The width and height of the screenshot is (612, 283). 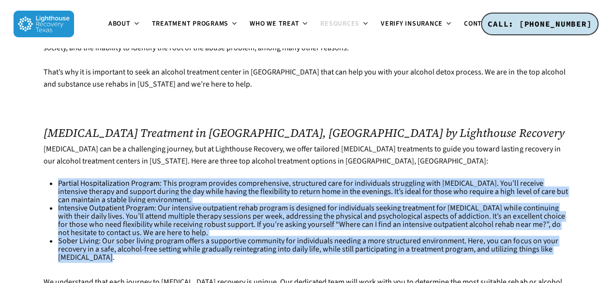 I want to click on a: Sober Living, so click(x=78, y=241).